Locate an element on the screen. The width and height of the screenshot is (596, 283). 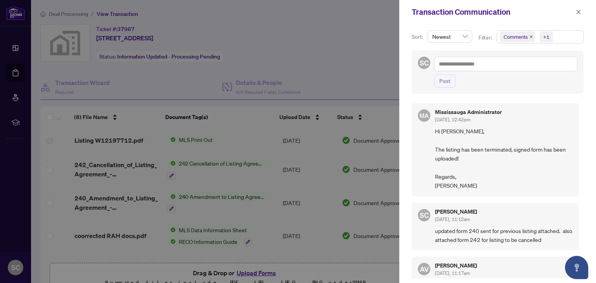
p: Sort: is located at coordinates (418, 37).